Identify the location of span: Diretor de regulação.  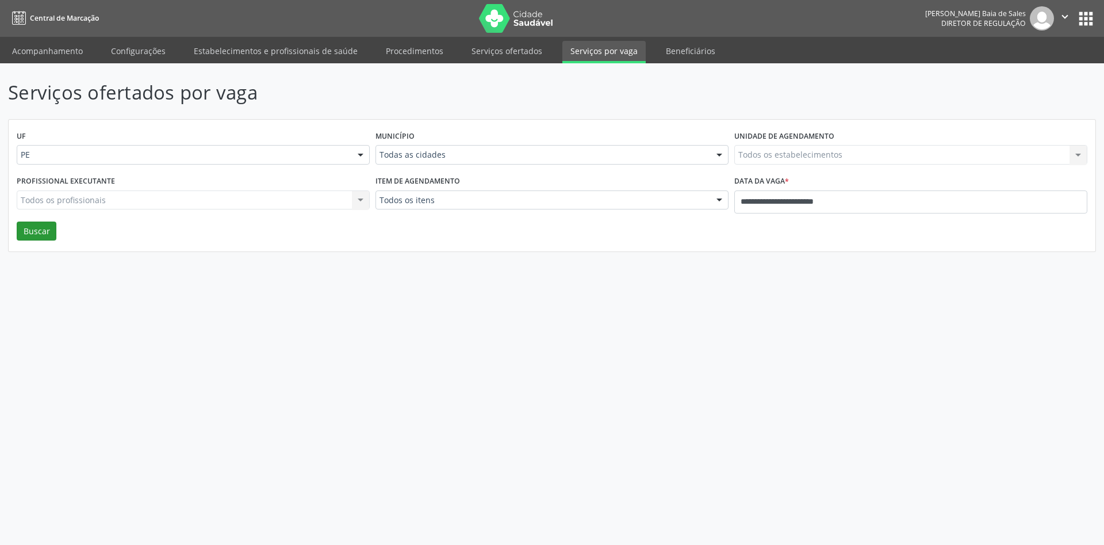
(983, 23).